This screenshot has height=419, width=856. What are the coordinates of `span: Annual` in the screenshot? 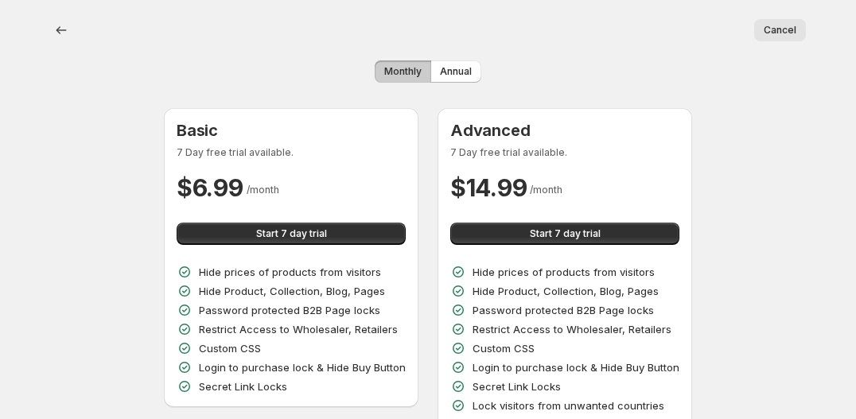 It's located at (456, 72).